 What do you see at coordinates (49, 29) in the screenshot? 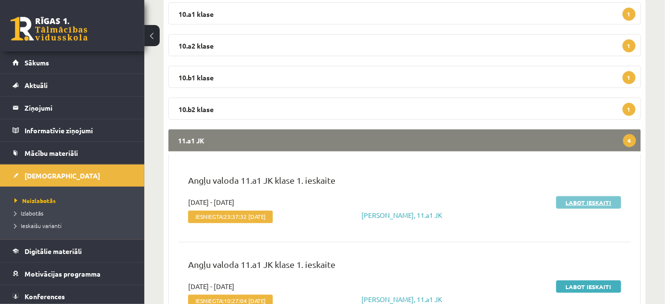
I see `a: Rīgas 1. Tālmācības vidusskola` at bounding box center [49, 29].